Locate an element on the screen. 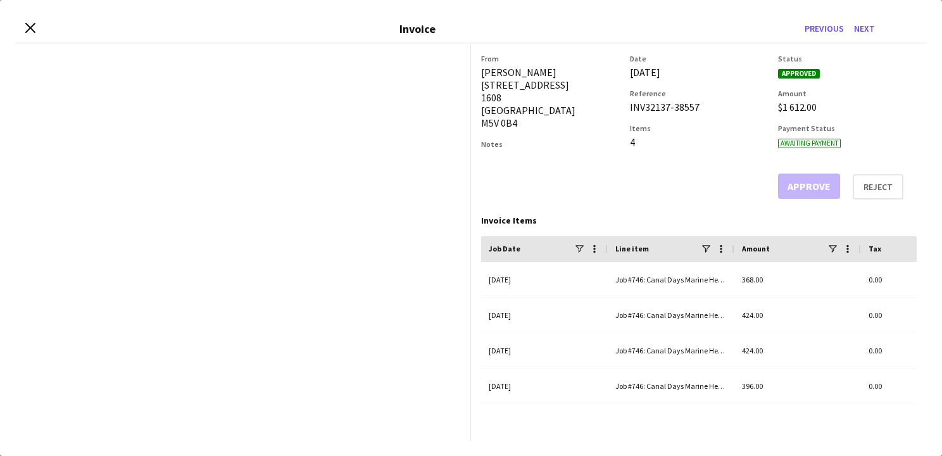 The height and width of the screenshot is (456, 942). div: 396.00 is located at coordinates (798, 386).